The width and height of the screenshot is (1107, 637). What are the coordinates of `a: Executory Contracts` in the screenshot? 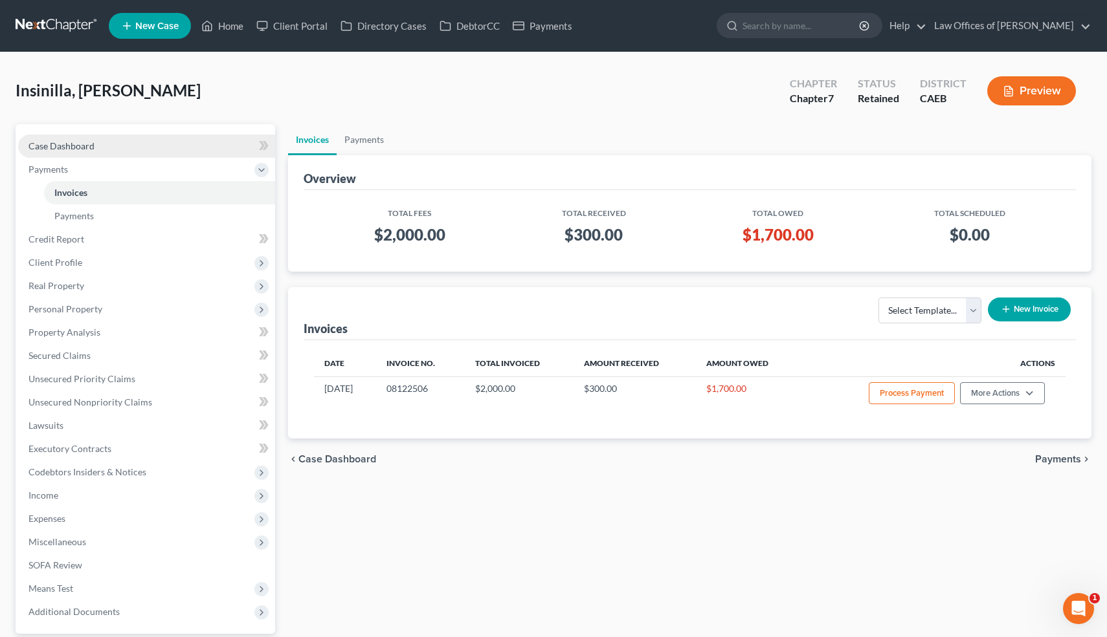 It's located at (146, 449).